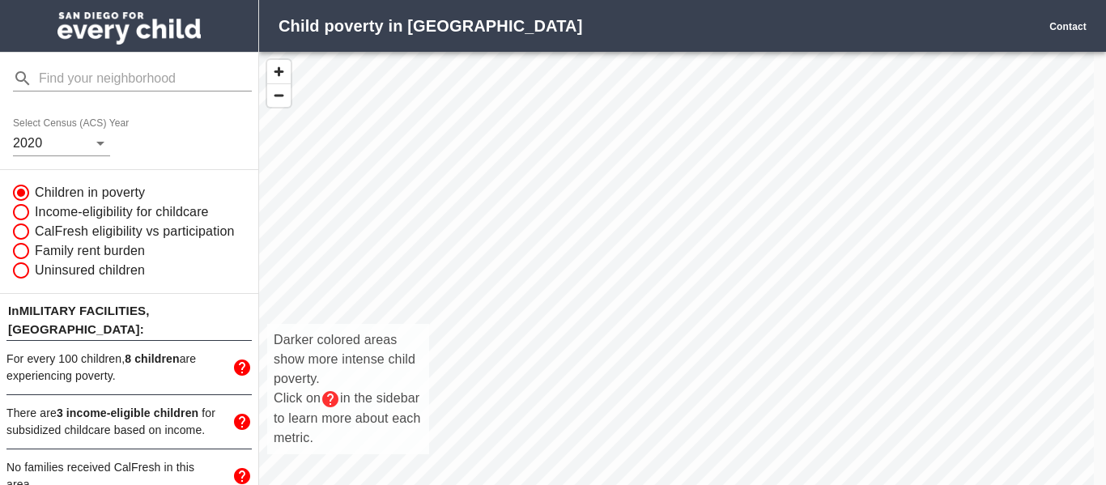  I want to click on label: Select Census (ACS) Year, so click(74, 124).